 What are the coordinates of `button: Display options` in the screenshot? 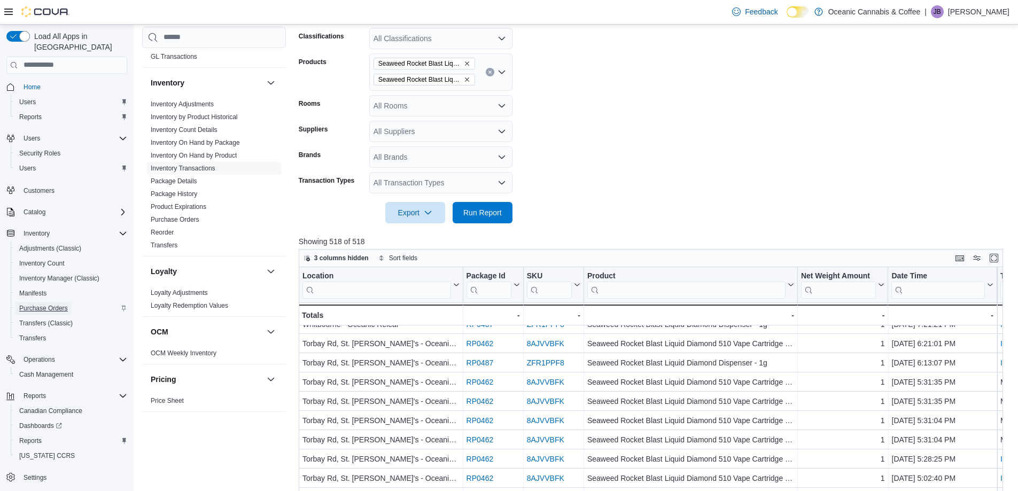 It's located at (977, 258).